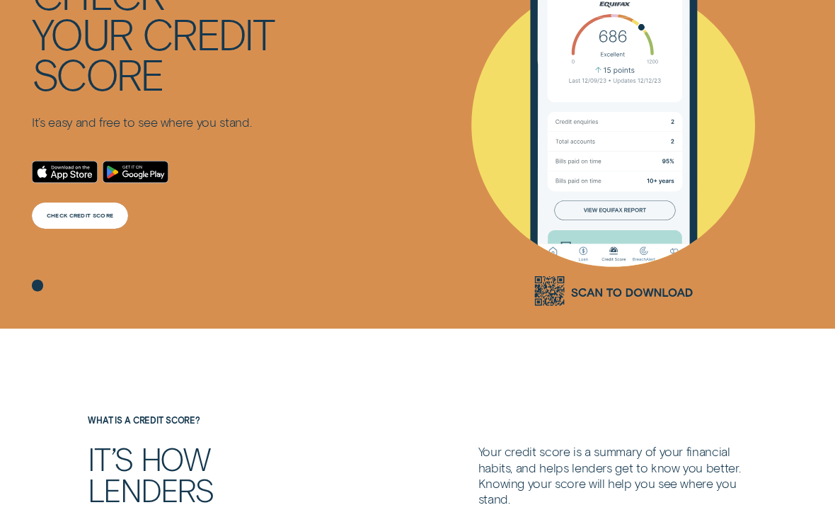  I want to click on div: score, so click(97, 74).